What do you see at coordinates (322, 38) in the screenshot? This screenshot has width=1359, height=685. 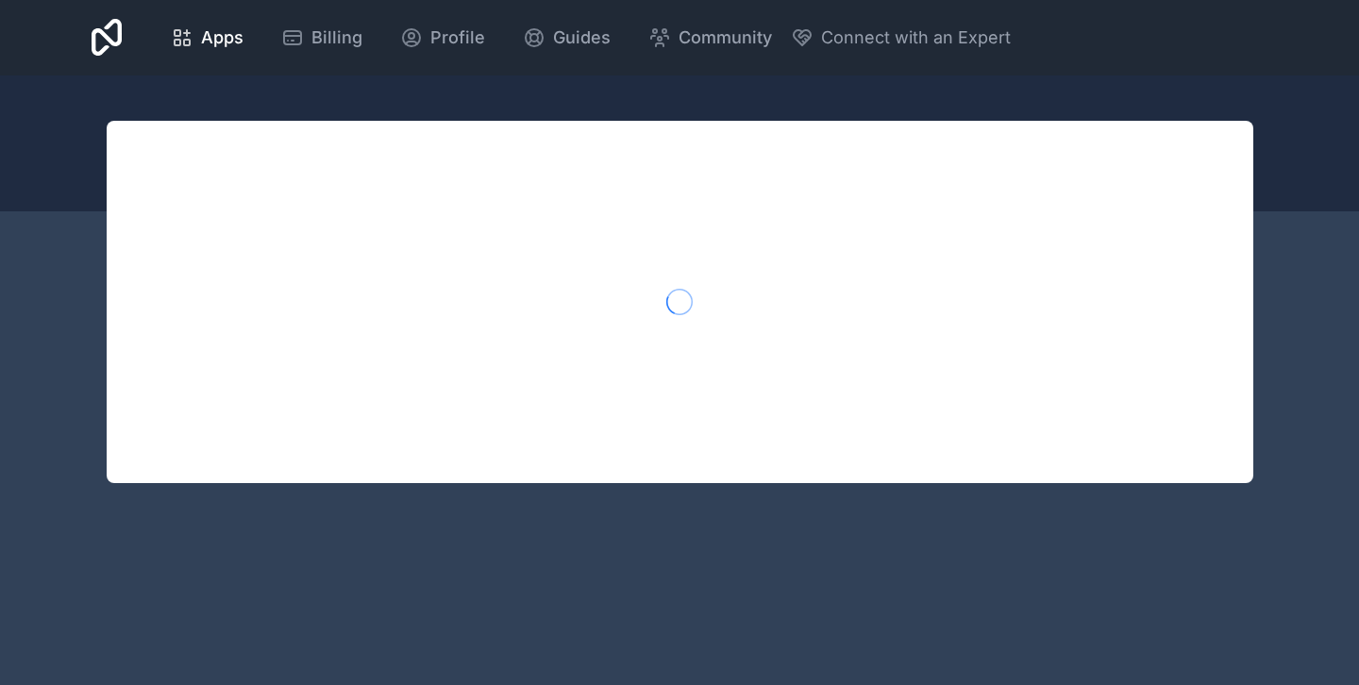 I see `a: Billing` at bounding box center [322, 38].